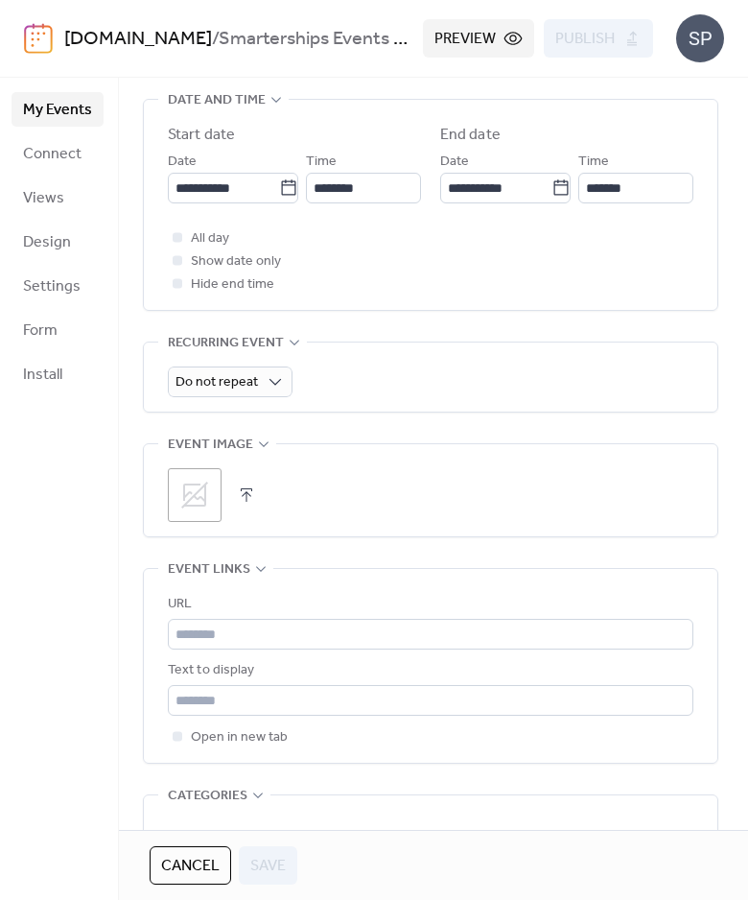 The width and height of the screenshot is (748, 900). What do you see at coordinates (232, 285) in the screenshot?
I see `span: Hide end time` at bounding box center [232, 285].